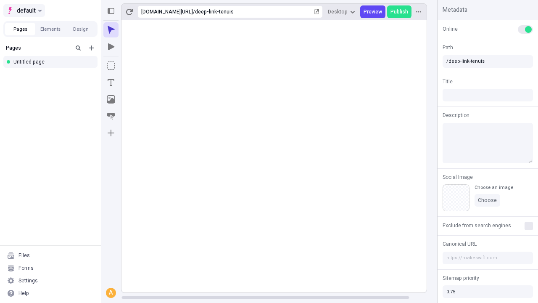 The image size is (538, 303). I want to click on button: Preview, so click(373, 12).